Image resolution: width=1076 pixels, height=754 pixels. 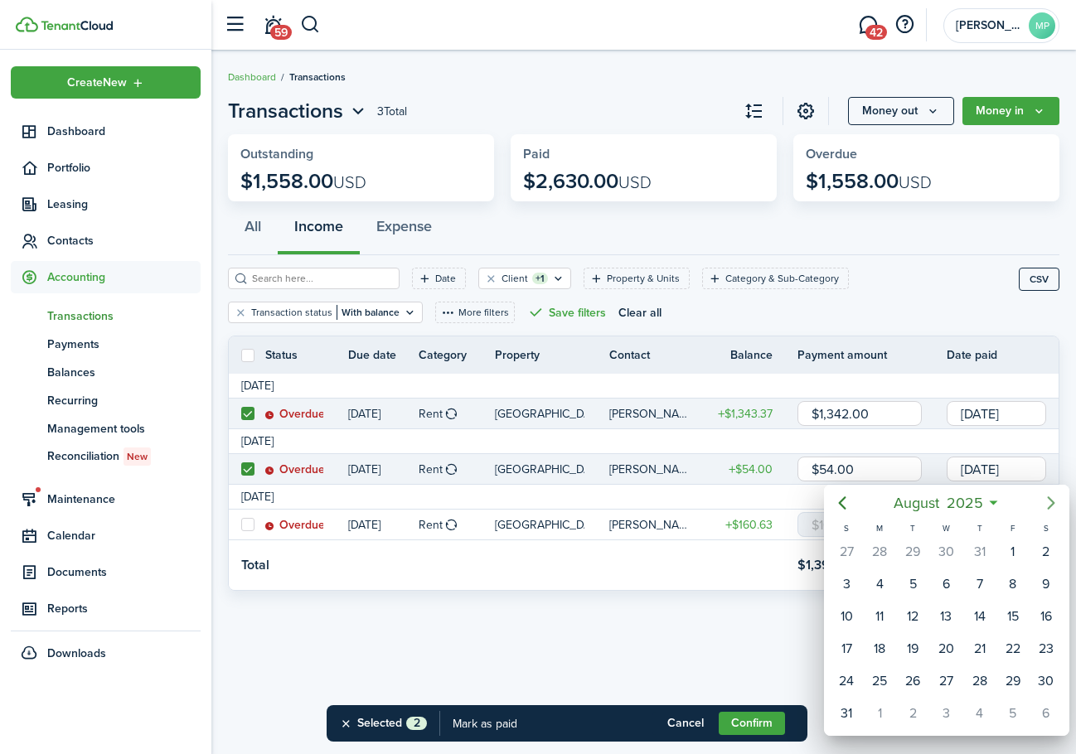 What do you see at coordinates (1013, 528) in the screenshot?
I see `div: F` at bounding box center [1013, 528].